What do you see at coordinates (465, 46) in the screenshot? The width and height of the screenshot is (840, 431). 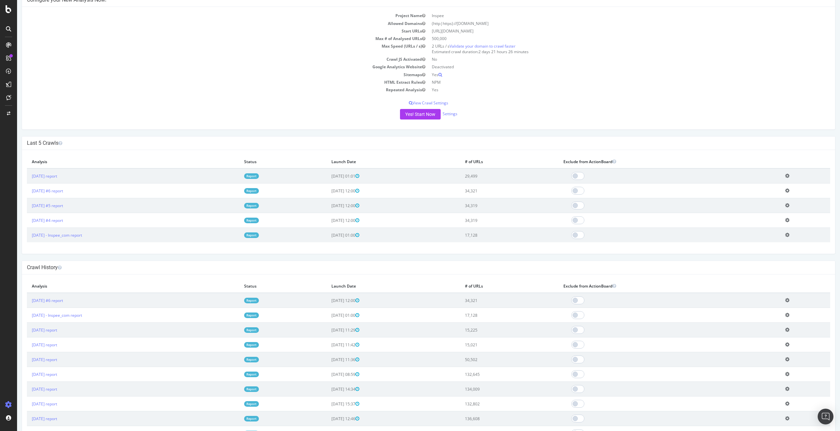 I see `a: Validate your domain to crawl faster` at bounding box center [465, 46].